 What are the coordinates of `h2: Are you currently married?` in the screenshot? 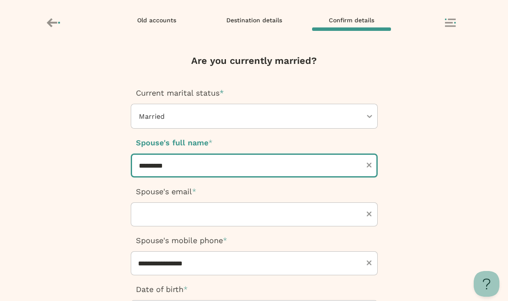 It's located at (254, 61).